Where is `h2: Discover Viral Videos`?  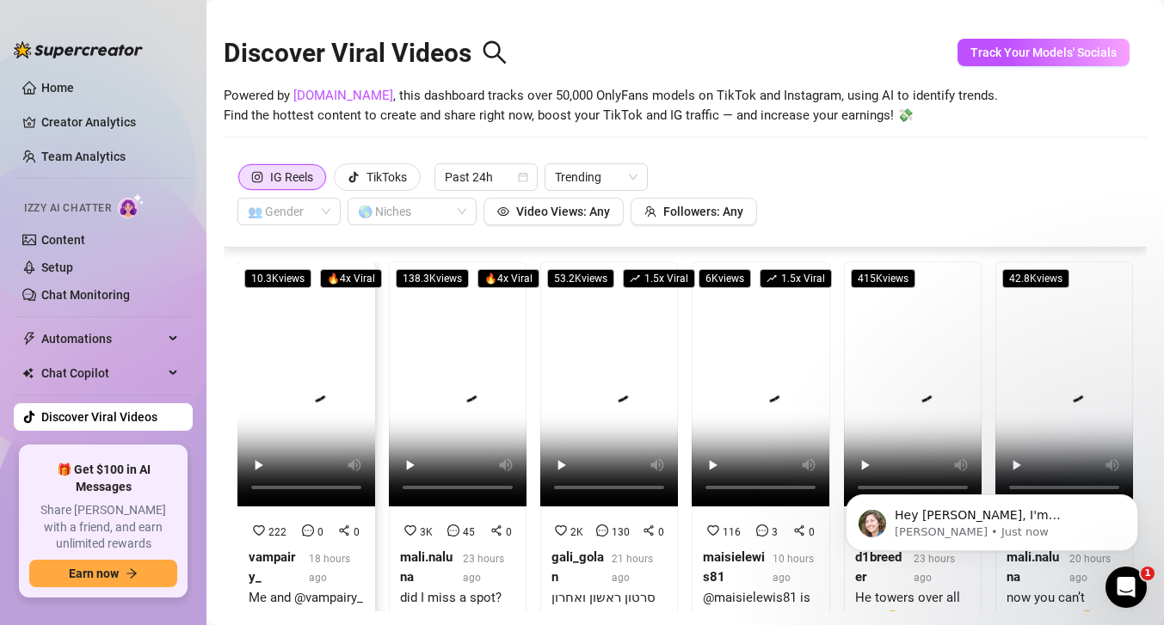 h2: Discover Viral Videos is located at coordinates (366, 53).